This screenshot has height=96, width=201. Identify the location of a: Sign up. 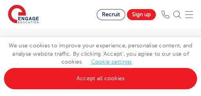
(141, 15).